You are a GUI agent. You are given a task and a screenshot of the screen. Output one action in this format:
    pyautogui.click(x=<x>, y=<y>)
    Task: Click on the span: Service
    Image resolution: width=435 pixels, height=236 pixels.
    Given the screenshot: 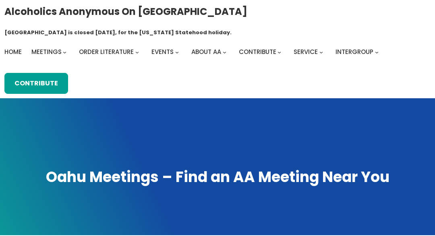 What is the action you would take?
    pyautogui.click(x=306, y=52)
    